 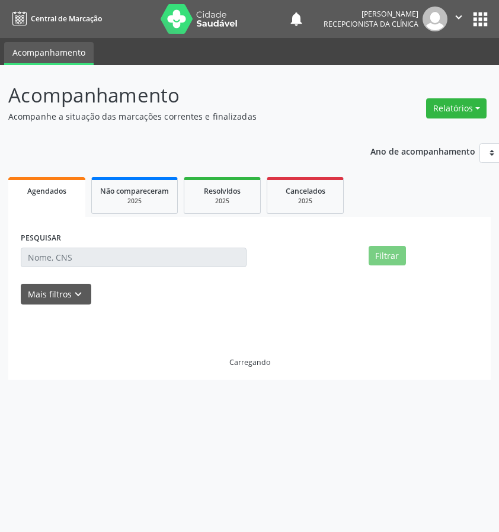 What do you see at coordinates (47, 191) in the screenshot?
I see `span: Agendados` at bounding box center [47, 191].